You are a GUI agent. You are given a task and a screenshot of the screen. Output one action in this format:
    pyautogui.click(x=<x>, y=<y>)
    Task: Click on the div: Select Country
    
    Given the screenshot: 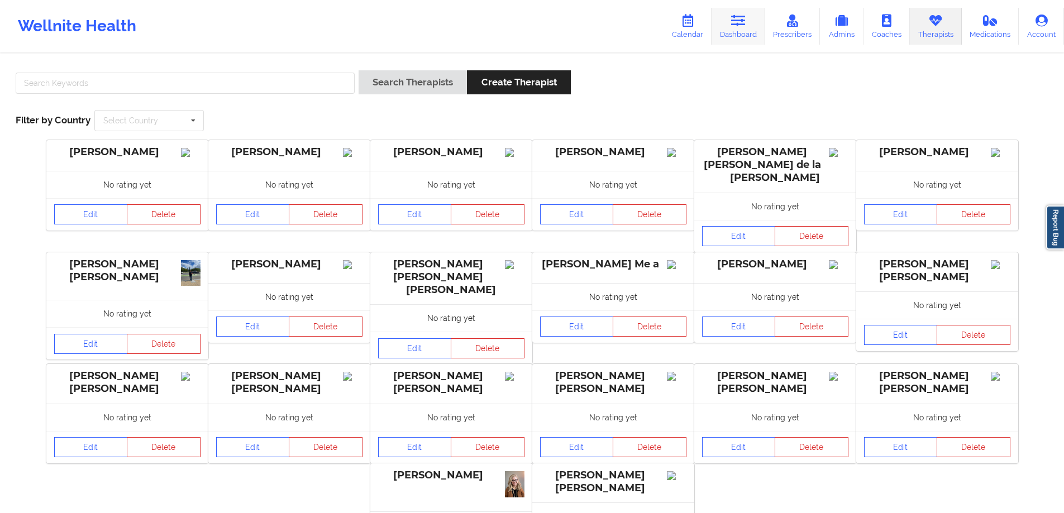 What is the action you would take?
    pyautogui.click(x=131, y=121)
    